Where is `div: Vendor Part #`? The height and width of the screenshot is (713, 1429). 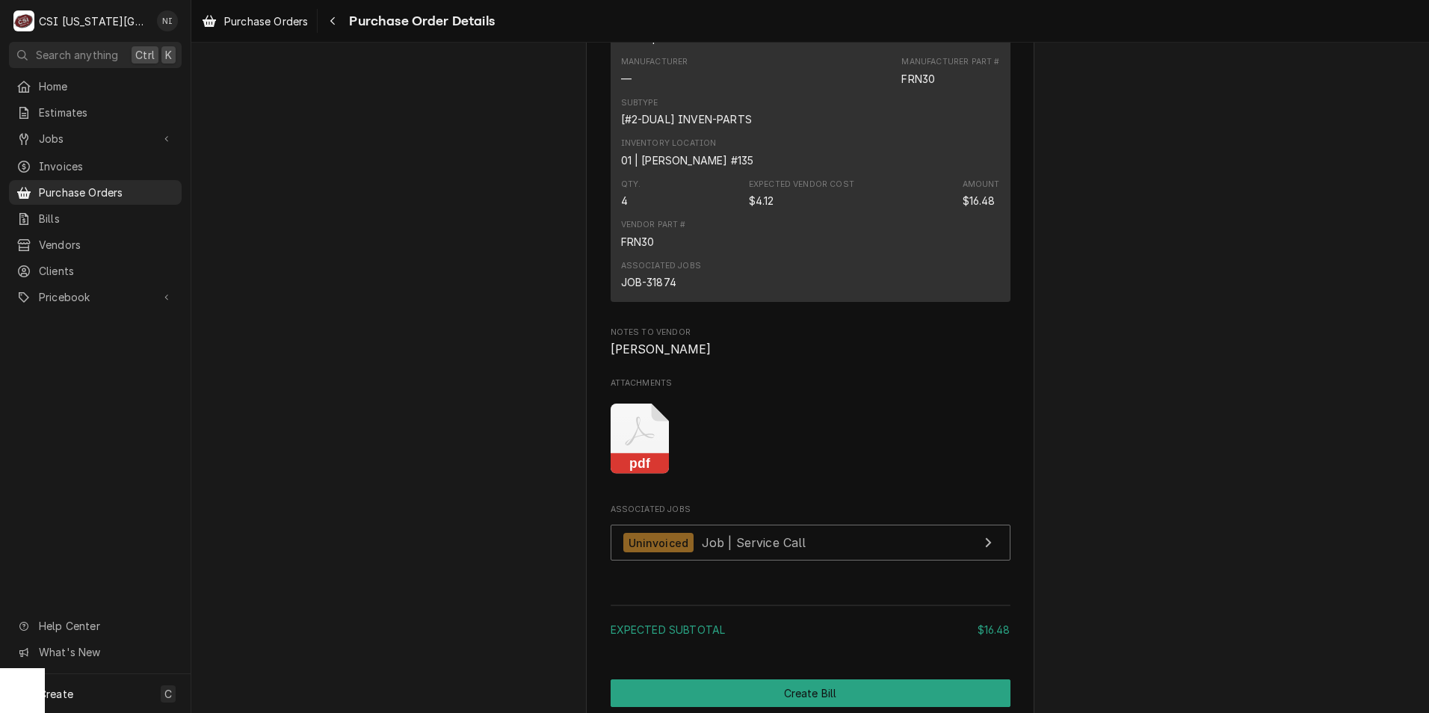 div: Vendor Part # is located at coordinates (653, 225).